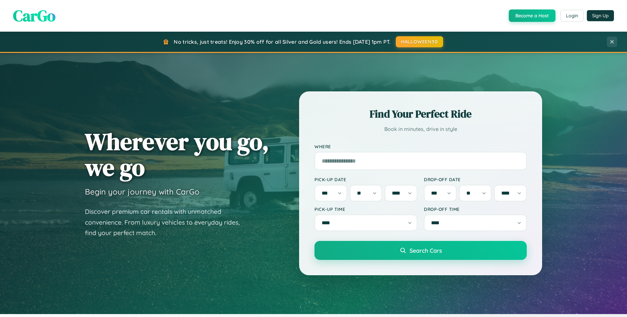 This screenshot has width=627, height=317. Describe the element at coordinates (475, 209) in the screenshot. I see `label: Drop-off Time` at that location.